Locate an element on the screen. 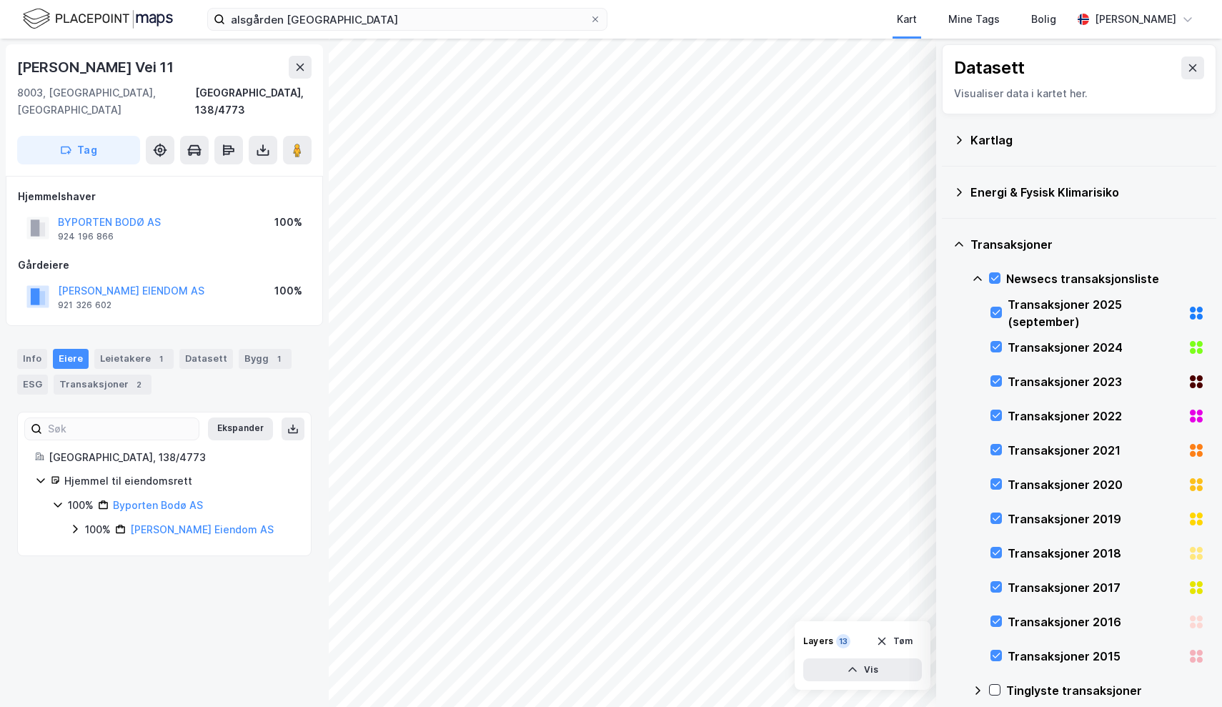  div: Kart is located at coordinates (907, 19).